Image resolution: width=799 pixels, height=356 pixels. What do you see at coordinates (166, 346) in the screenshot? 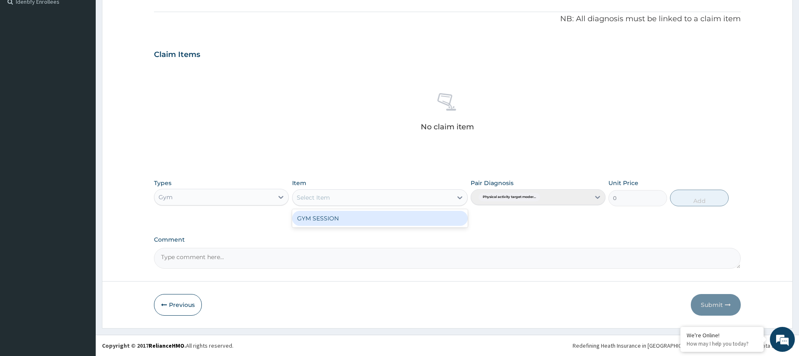
I see `a: RelianceHMO` at bounding box center [166, 346].